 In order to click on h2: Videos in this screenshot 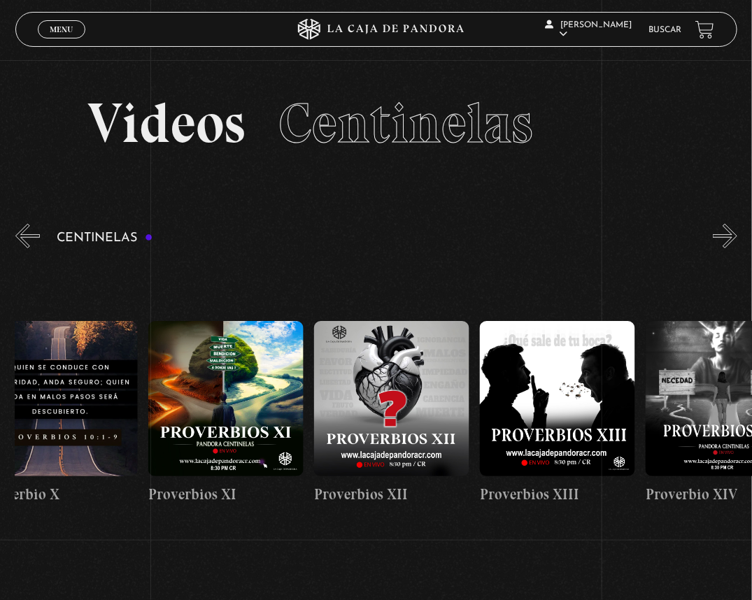, I will do `click(377, 123)`.